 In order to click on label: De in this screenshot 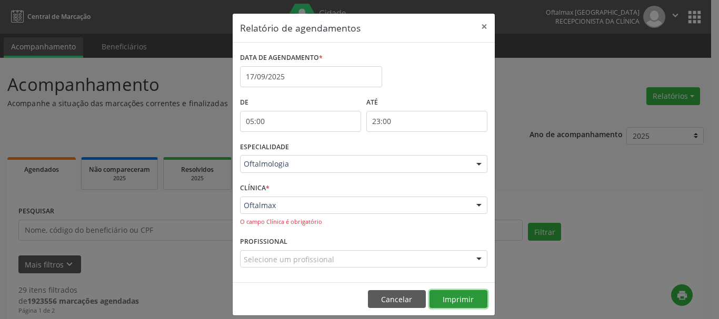, I will do `click(300, 103)`.